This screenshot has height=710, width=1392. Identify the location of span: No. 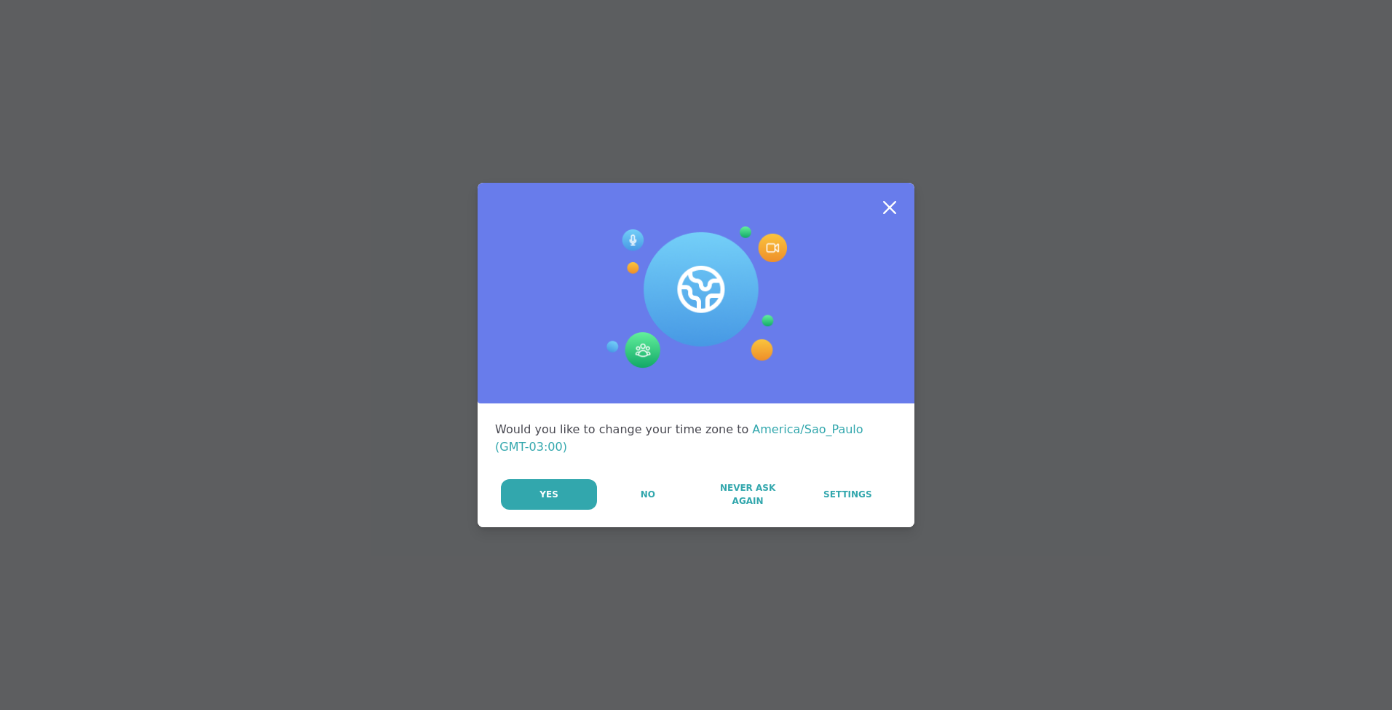
(648, 494).